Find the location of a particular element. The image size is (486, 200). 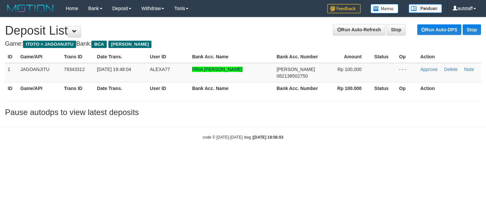

span: ALEXA77 is located at coordinates (160, 69).